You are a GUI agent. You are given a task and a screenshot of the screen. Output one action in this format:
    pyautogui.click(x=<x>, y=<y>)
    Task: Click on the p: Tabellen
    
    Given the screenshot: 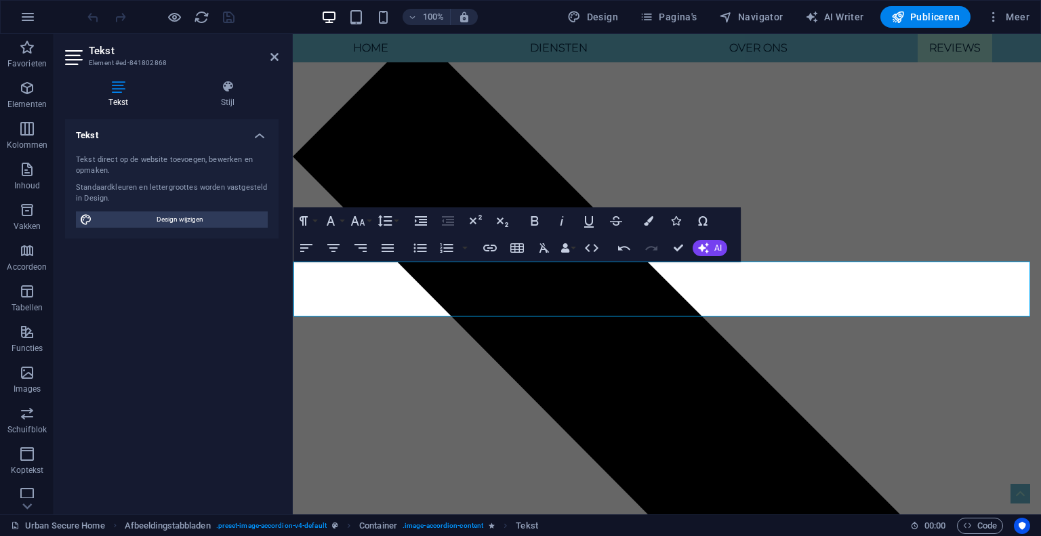 What is the action you would take?
    pyautogui.click(x=27, y=308)
    